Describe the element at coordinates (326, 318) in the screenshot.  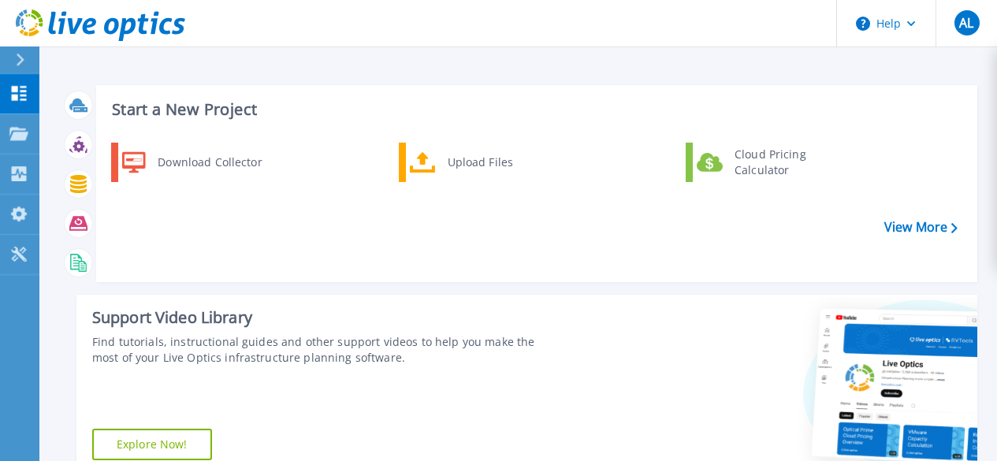
I see `div: Support Video Library` at that location.